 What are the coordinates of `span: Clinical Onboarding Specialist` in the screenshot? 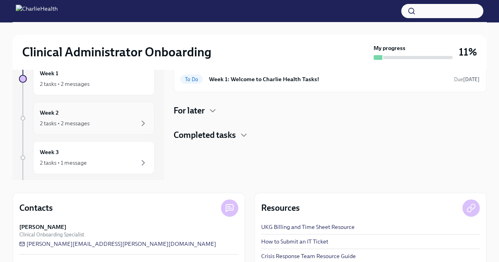 It's located at (52, 235).